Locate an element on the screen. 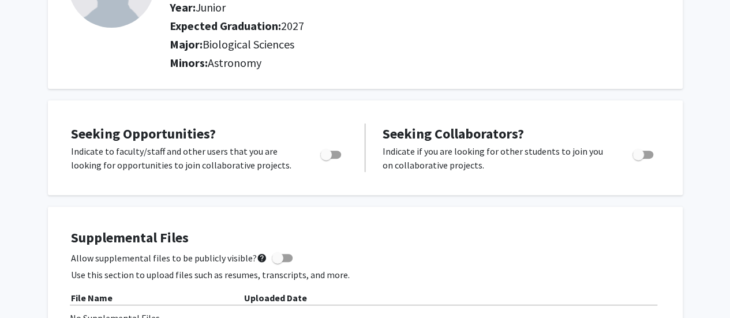 This screenshot has width=730, height=318. p: Indicate if you are looking for other students to join you on collaborative projects. is located at coordinates (496, 158).